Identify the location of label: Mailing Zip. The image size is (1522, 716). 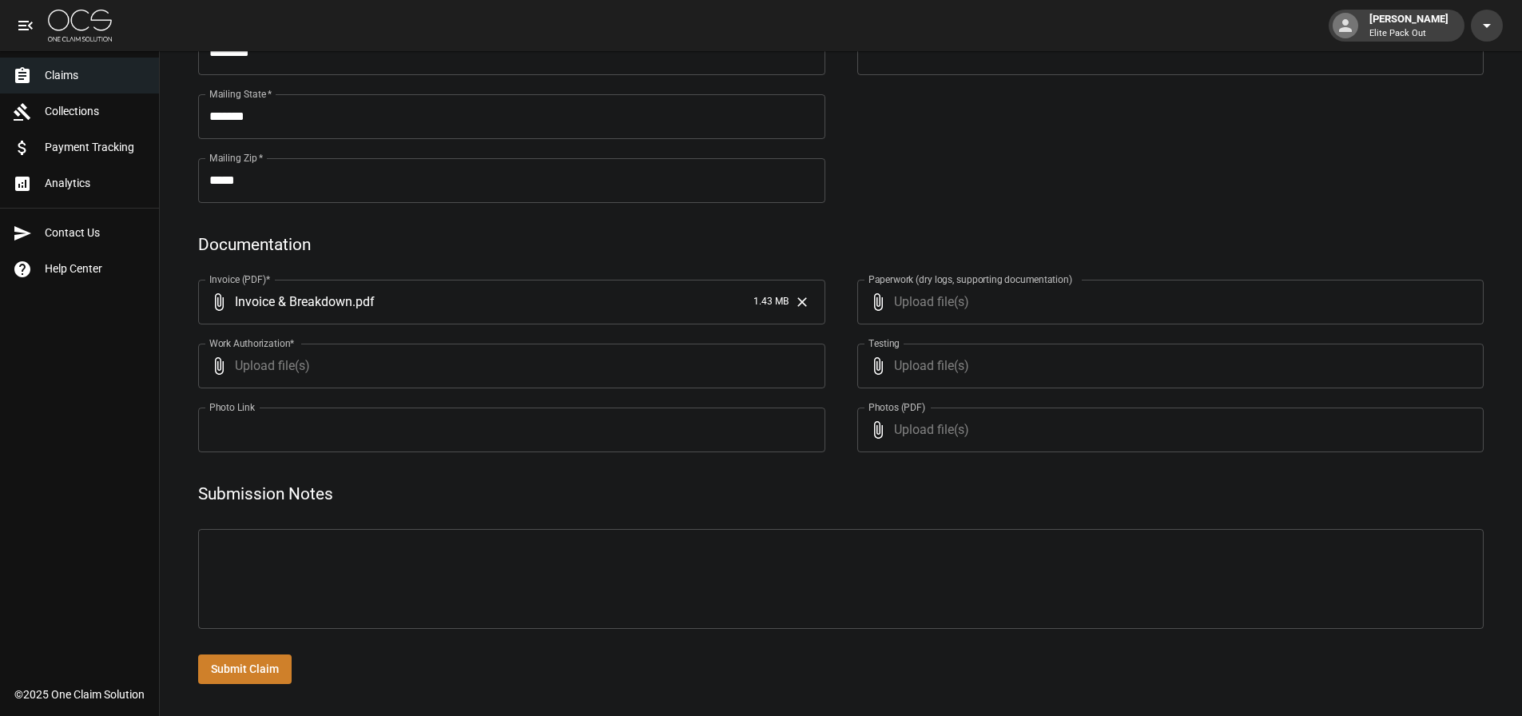
(237, 157).